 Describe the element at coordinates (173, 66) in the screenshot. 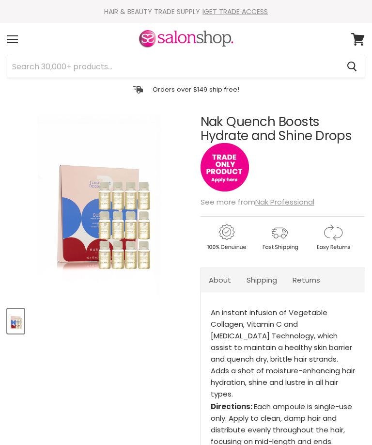

I see `input: Search` at that location.